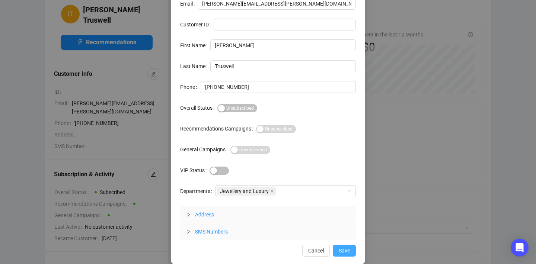 Image resolution: width=536 pixels, height=264 pixels. I want to click on button: Cancel, so click(316, 251).